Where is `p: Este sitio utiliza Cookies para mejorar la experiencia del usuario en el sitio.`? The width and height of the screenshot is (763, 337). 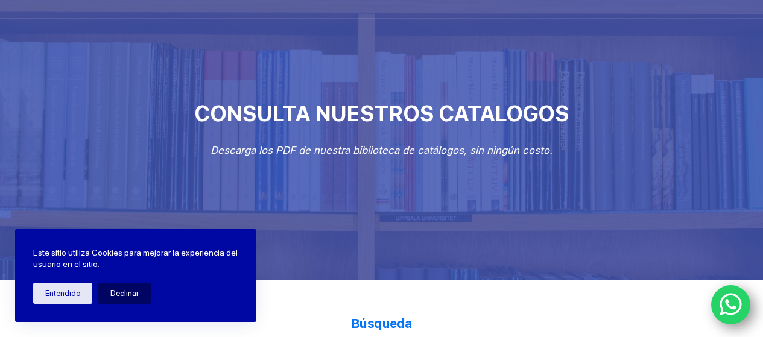
p: Este sitio utiliza Cookies para mejorar la experiencia del usuario en el sitio. is located at coordinates (136, 259).